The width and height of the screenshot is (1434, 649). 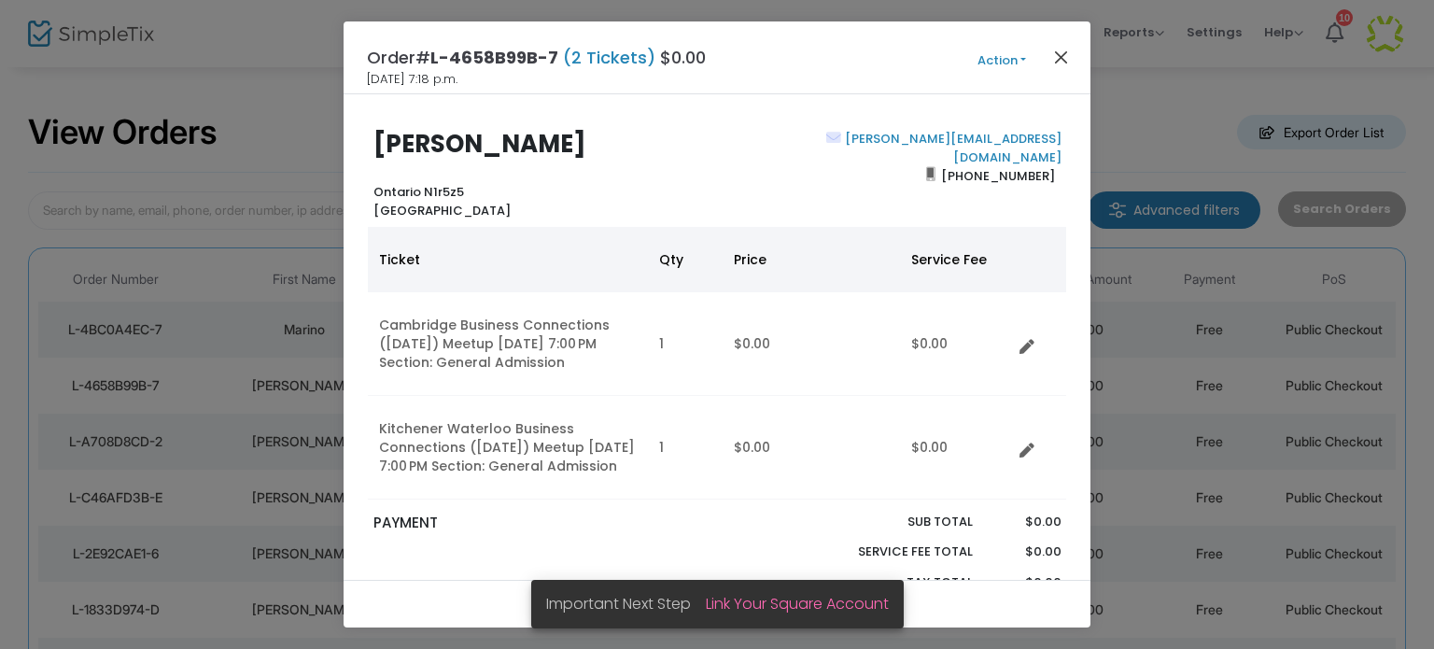 I want to click on span: (2 Tickets), so click(x=608, y=57).